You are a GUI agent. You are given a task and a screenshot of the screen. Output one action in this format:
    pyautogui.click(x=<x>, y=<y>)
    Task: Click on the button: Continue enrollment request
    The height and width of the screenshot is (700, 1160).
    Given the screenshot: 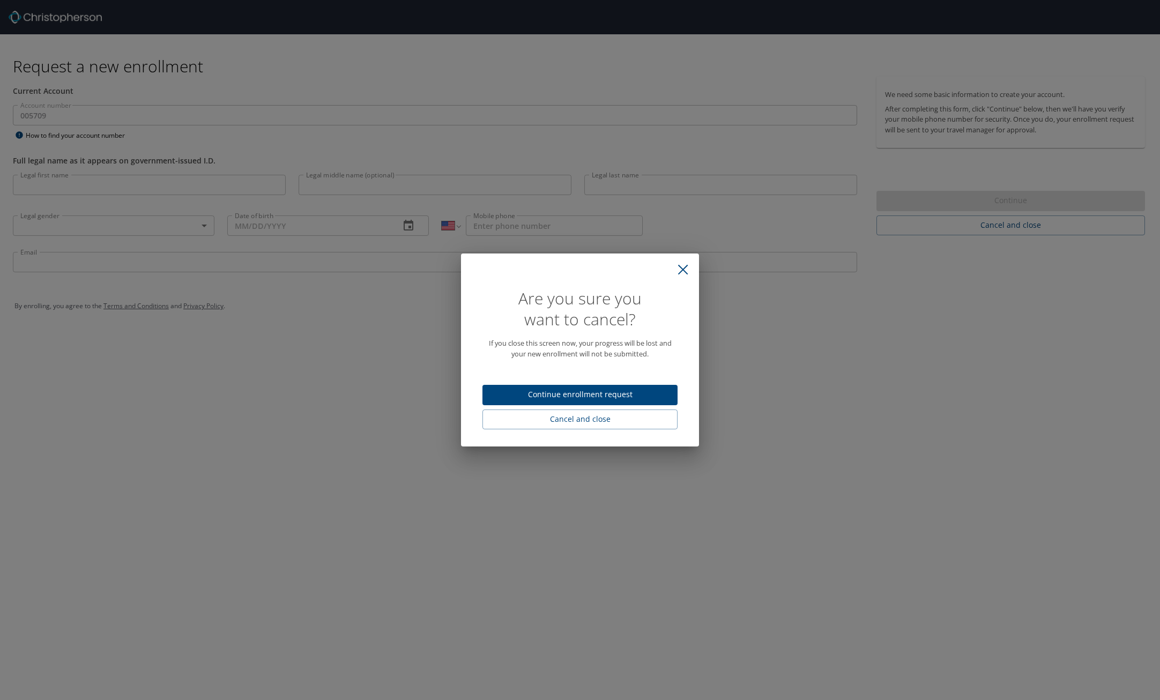 What is the action you would take?
    pyautogui.click(x=580, y=395)
    